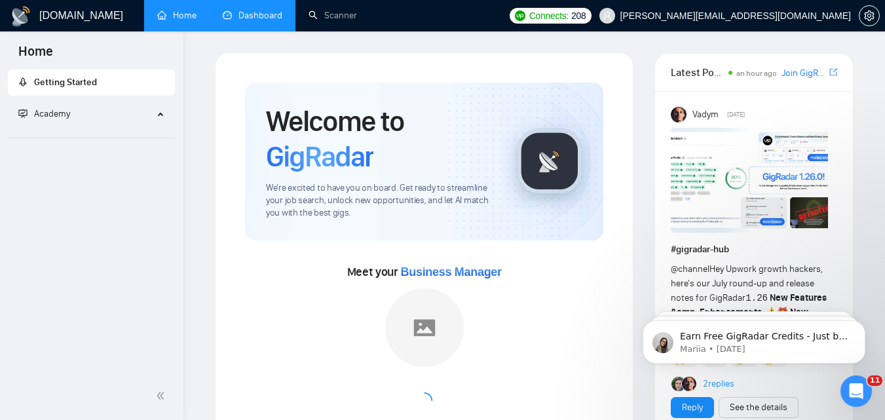 The image size is (885, 420). Describe the element at coordinates (381, 200) in the screenshot. I see `span: We're excited to have you on board. Get ready to streamline your job search, unlock new opportuni...` at that location.